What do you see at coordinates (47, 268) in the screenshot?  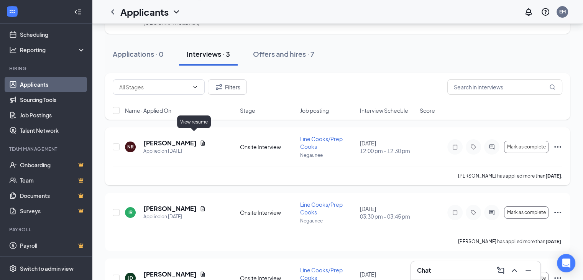 I see `div: Switch to admin view` at bounding box center [47, 268].